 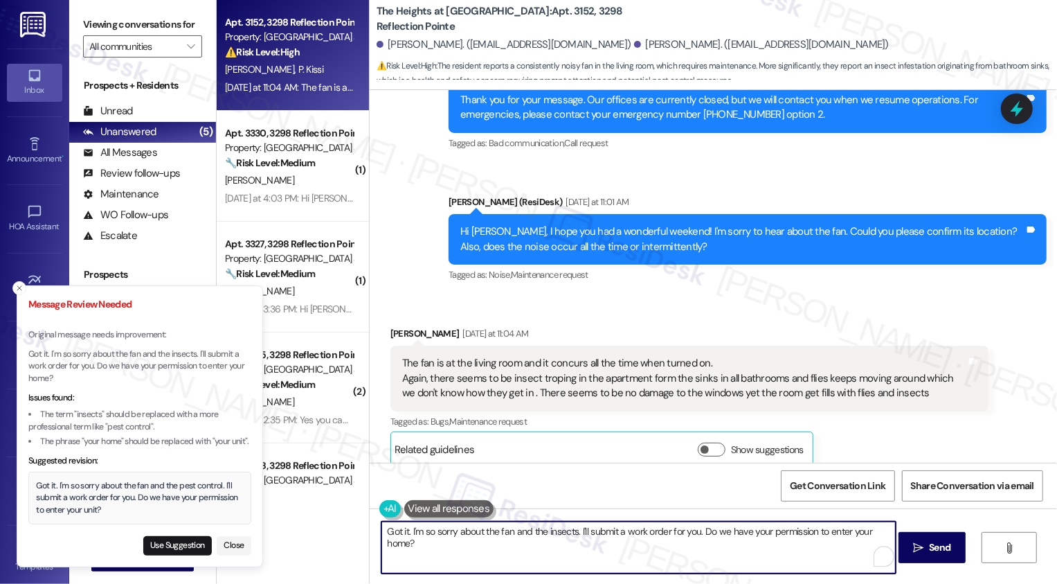 I want to click on input: All communities, so click(x=134, y=46).